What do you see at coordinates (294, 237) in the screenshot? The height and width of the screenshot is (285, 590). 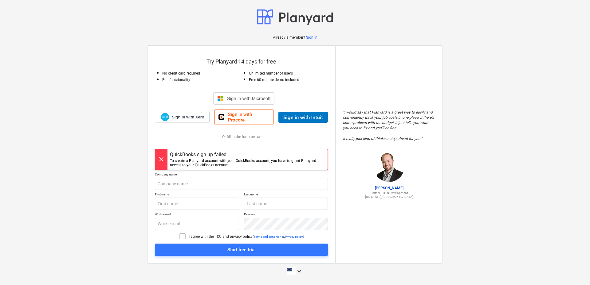 I see `a: Privacy policy` at bounding box center [294, 237].